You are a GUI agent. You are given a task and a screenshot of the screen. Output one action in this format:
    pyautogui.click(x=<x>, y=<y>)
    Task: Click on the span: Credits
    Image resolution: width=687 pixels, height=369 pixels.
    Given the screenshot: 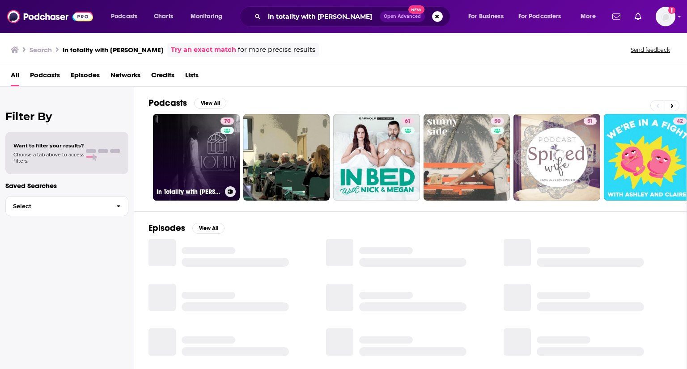 What is the action you would take?
    pyautogui.click(x=163, y=77)
    